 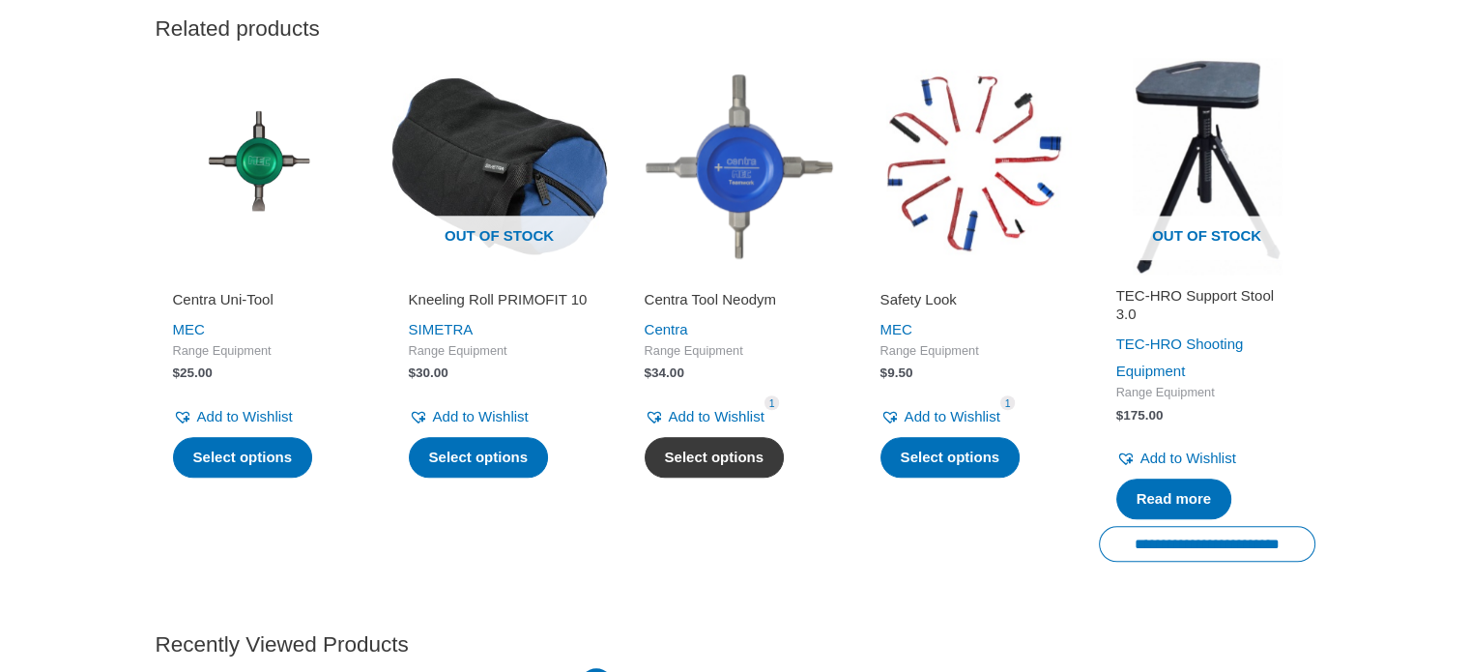 What do you see at coordinates (500, 300) in the screenshot?
I see `h2: Kneeling Roll PRIMOFIT 10` at bounding box center [500, 300].